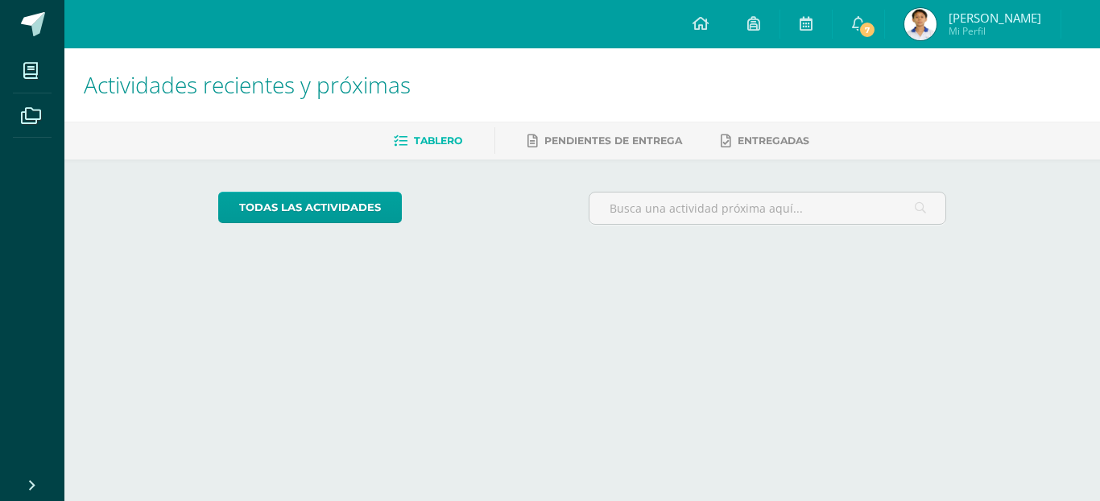 Image resolution: width=1100 pixels, height=501 pixels. Describe the element at coordinates (995, 31) in the screenshot. I see `span: Mi Perfil` at that location.